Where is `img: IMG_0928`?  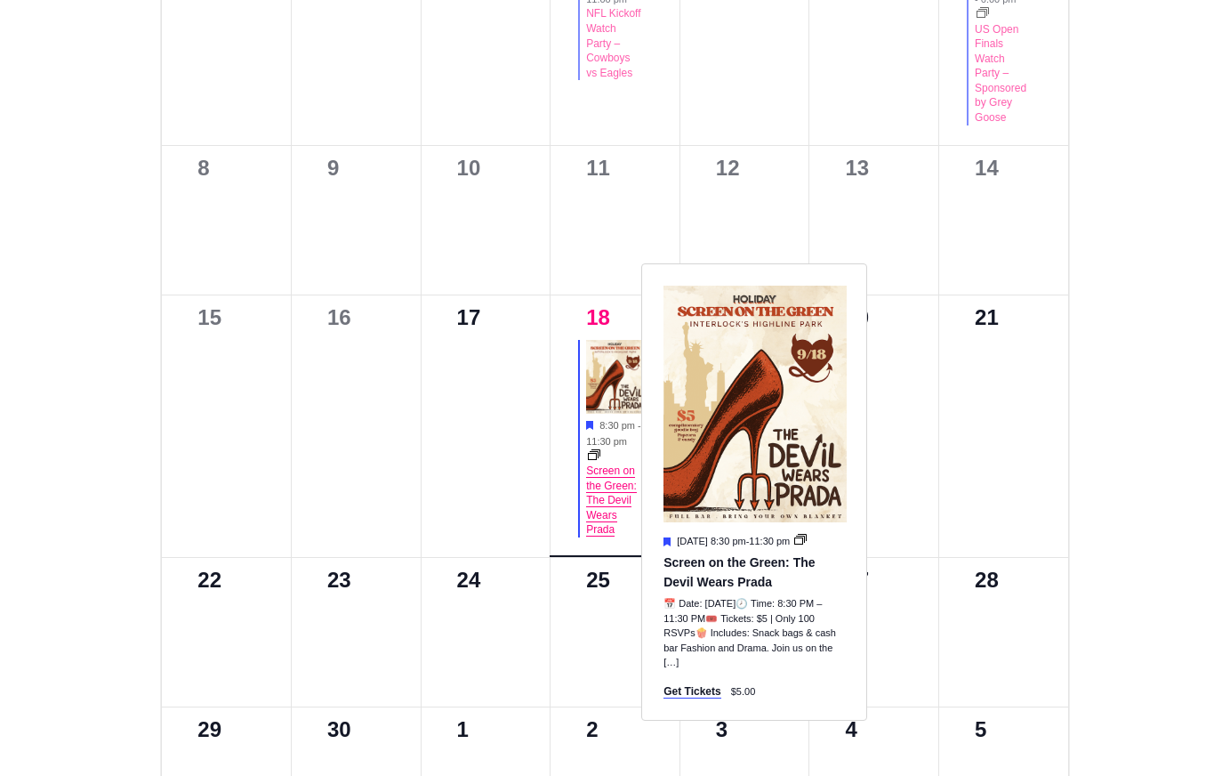 img: IMG_0928 is located at coordinates (615, 377).